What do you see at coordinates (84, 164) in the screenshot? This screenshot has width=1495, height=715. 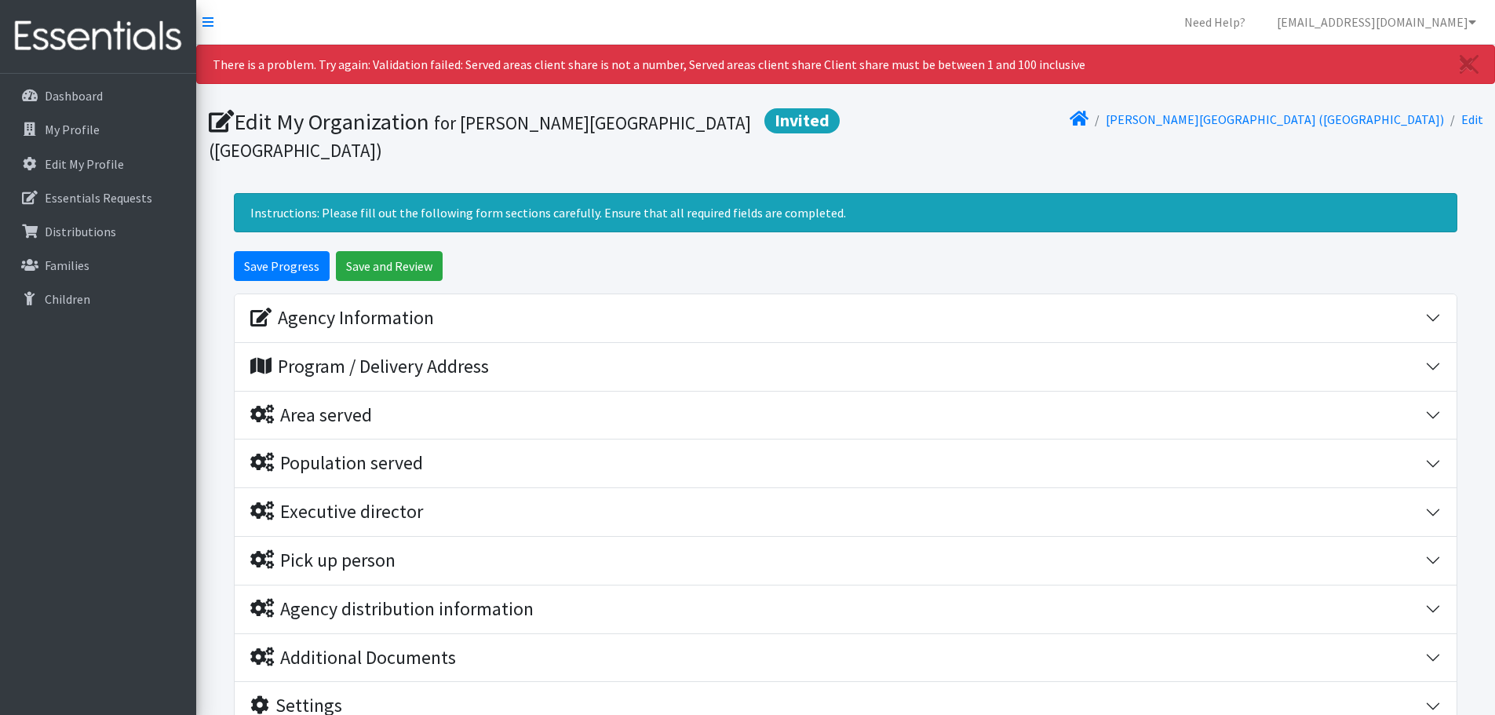 I see `p: Edit My Profile` at bounding box center [84, 164].